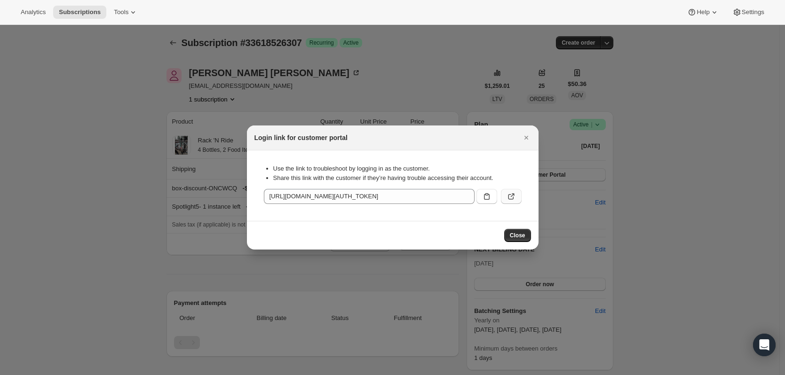  I want to click on span: Subscriptions, so click(79, 12).